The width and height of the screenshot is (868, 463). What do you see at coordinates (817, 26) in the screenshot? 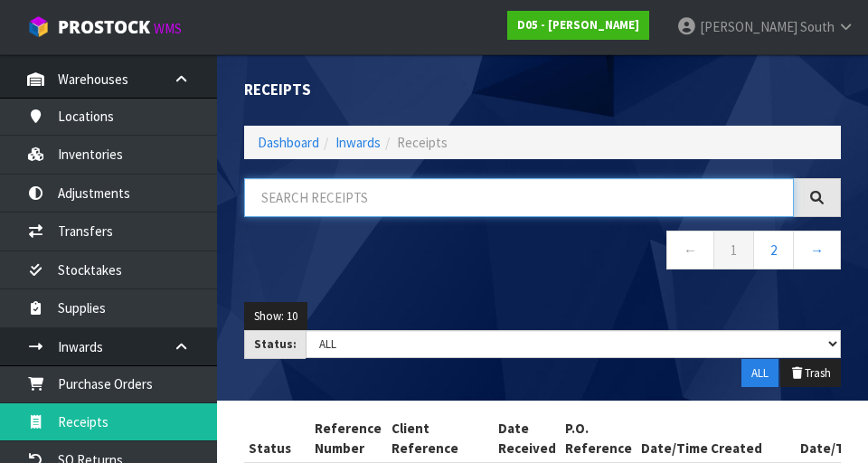
I see `span: South` at bounding box center [817, 26].